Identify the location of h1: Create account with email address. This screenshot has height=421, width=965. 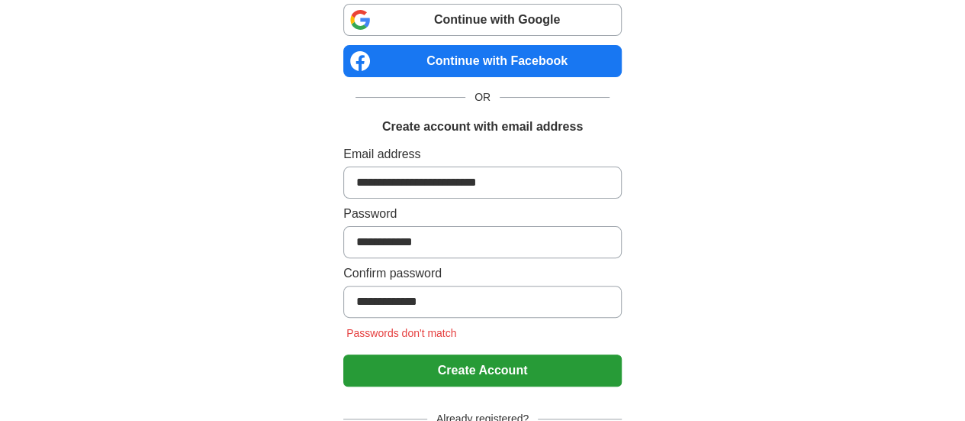
(482, 127).